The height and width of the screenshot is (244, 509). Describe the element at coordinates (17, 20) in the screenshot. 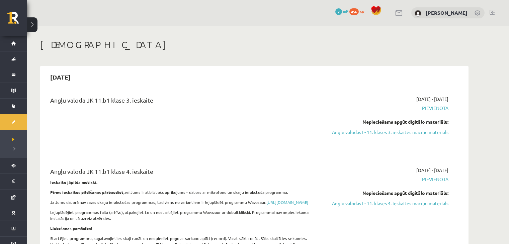

I see `a: Rīgas 1. Tālmācības vidusskola` at that location.